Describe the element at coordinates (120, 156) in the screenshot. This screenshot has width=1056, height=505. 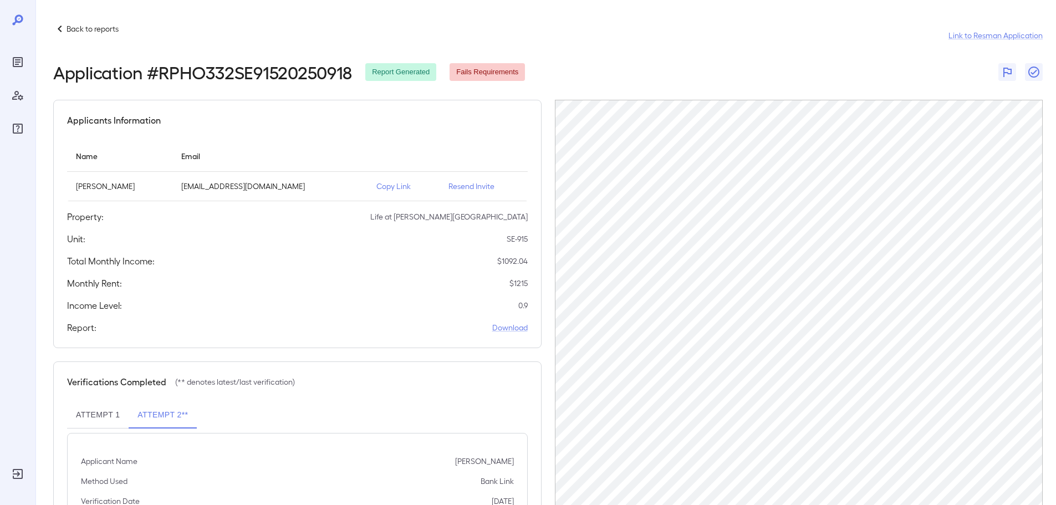
I see `th: Name` at that location.